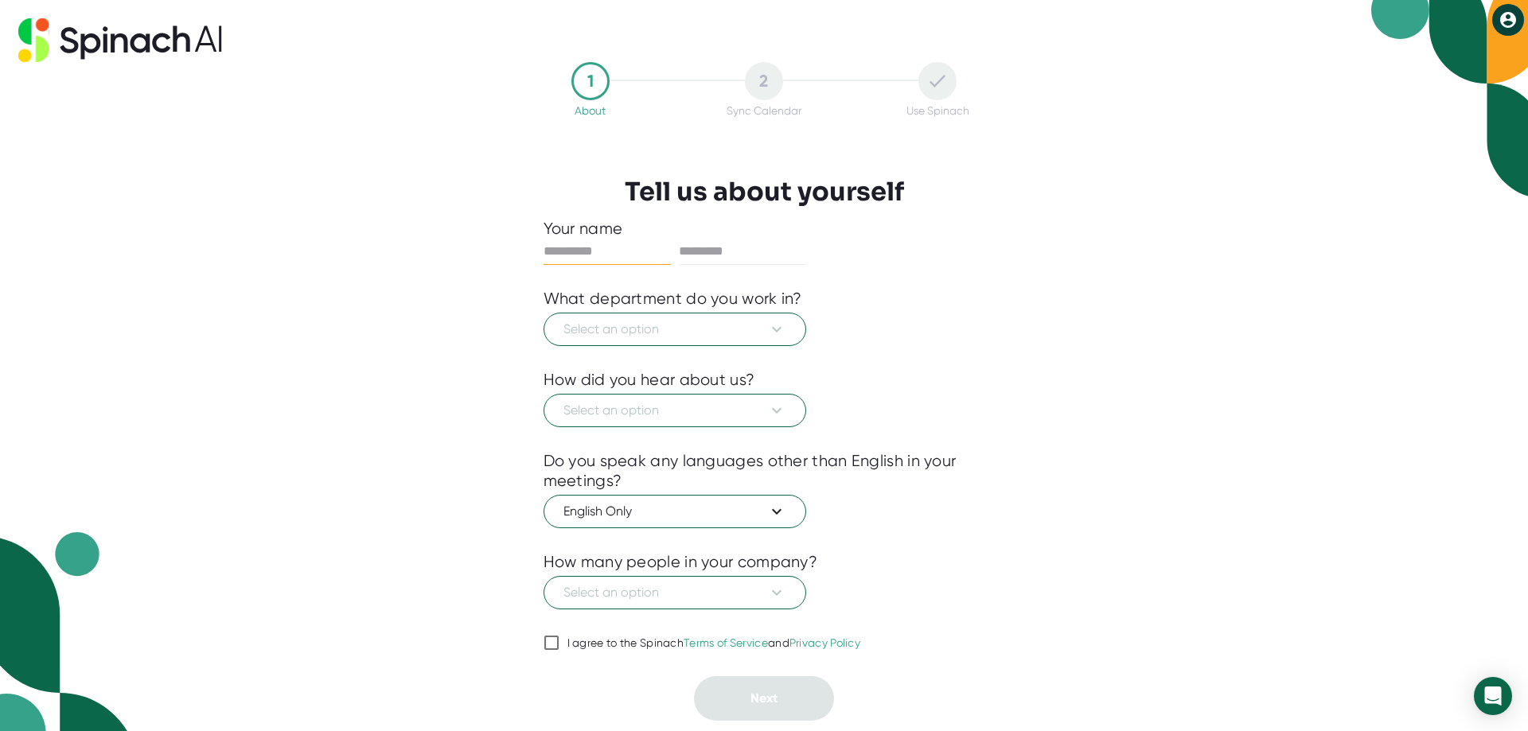 The image size is (1528, 731). I want to click on div: Do you speak any languages other than English in your meetings?, so click(764, 471).